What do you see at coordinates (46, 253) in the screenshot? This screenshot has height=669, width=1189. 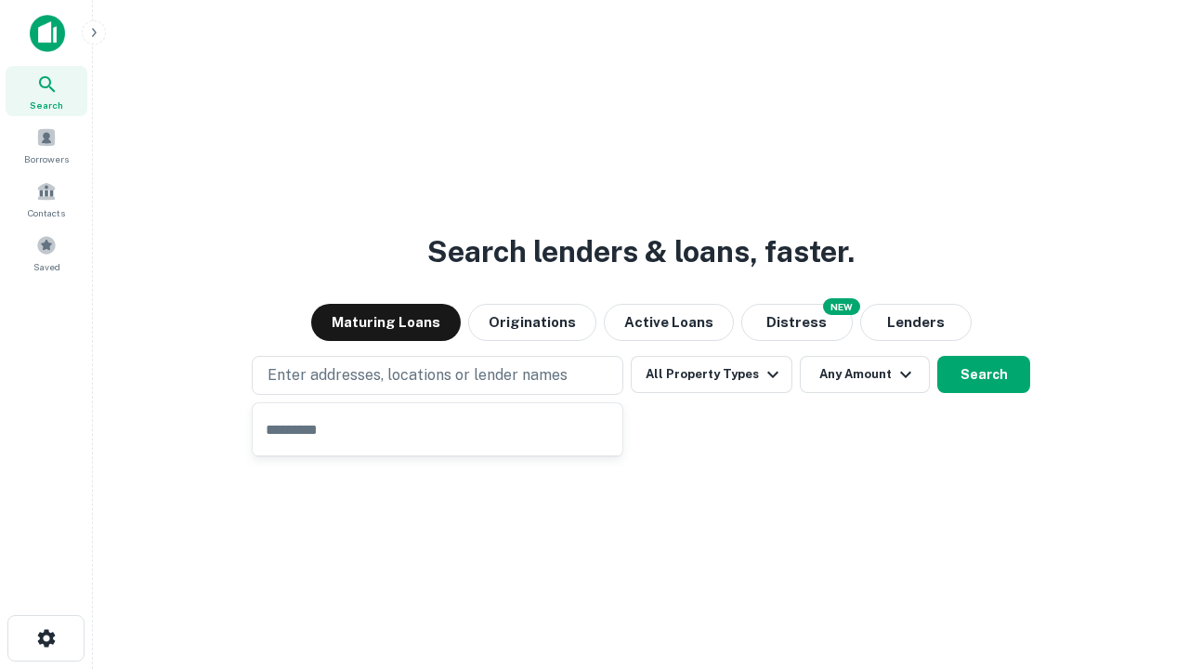 I see `a: Saved` at bounding box center [46, 253].